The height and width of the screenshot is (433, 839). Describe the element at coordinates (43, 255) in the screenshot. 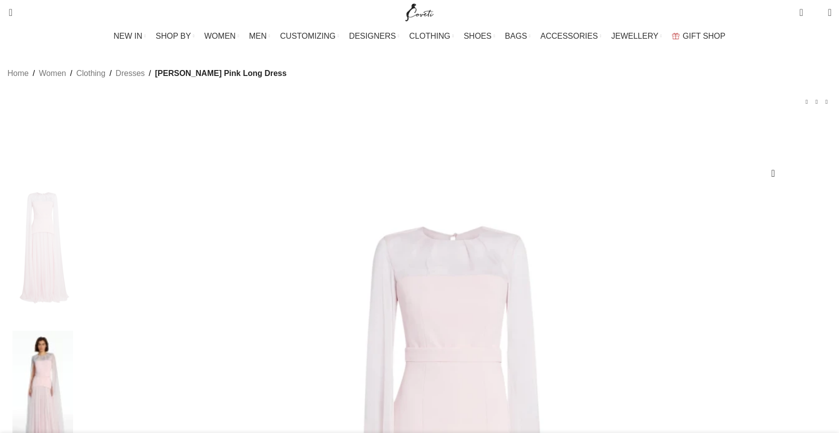

I see `img: Safiyaa Gloria Pale Pink Long Dress50421 nobg` at that location.